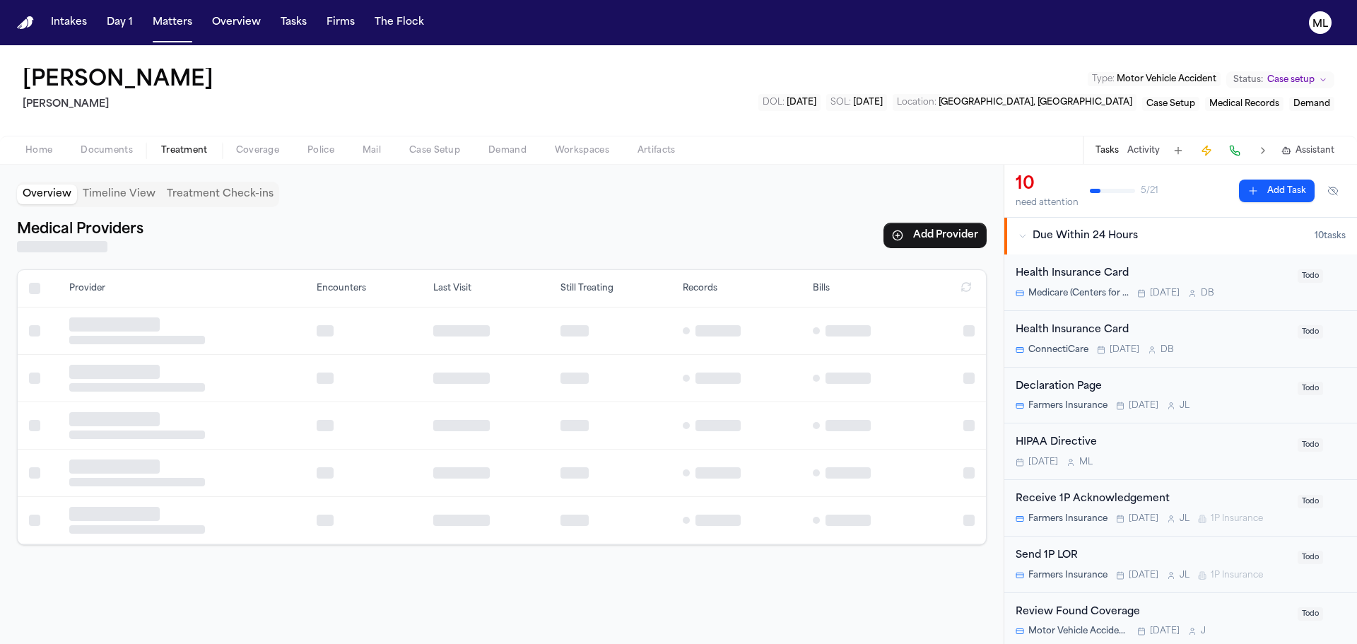  Describe the element at coordinates (1206, 151) in the screenshot. I see `button: Create Immediate Task` at that location.